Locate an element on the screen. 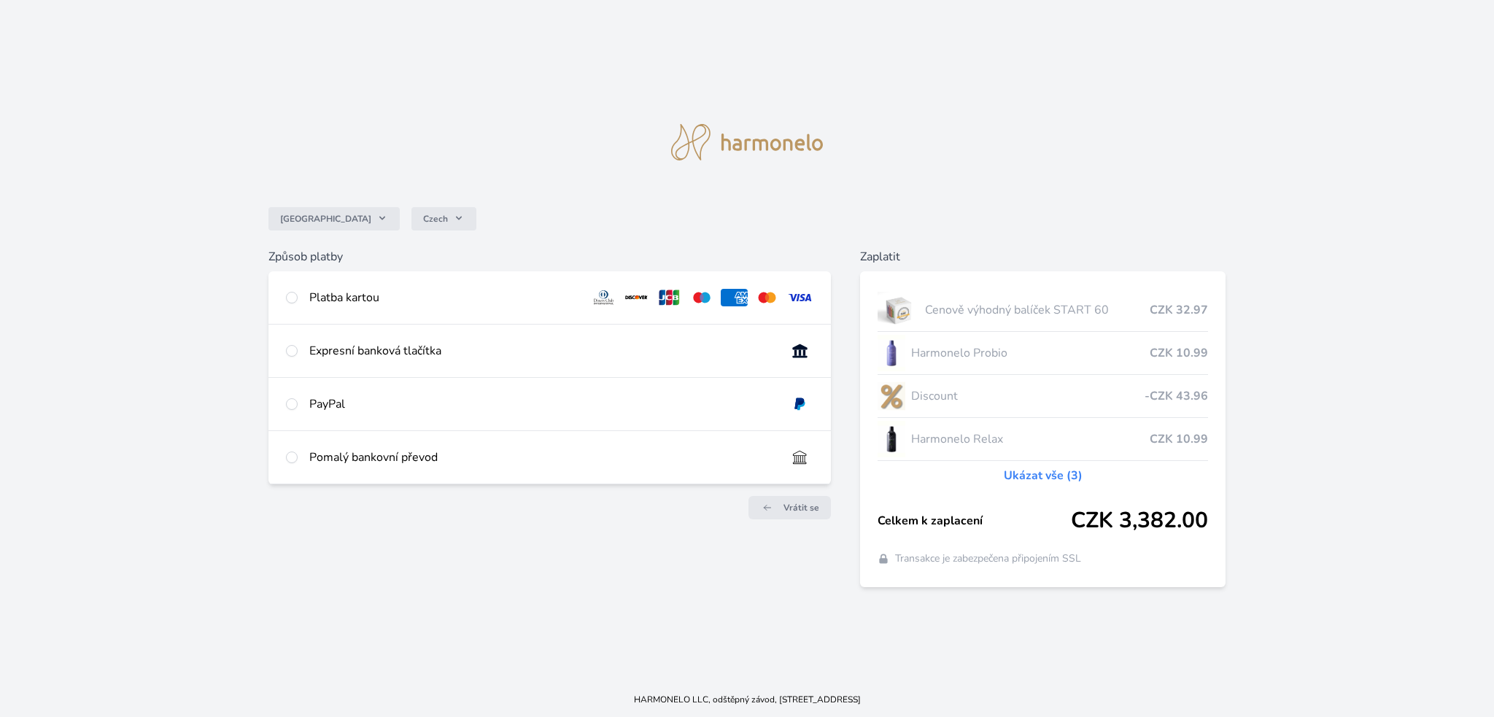 This screenshot has height=717, width=1494. img: discount-lo.png is located at coordinates (891, 396).